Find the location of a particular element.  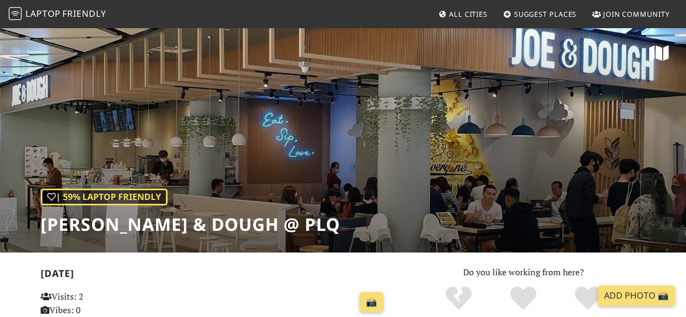

a: LaptopFriendly LaptopFriendly is located at coordinates (57, 14).